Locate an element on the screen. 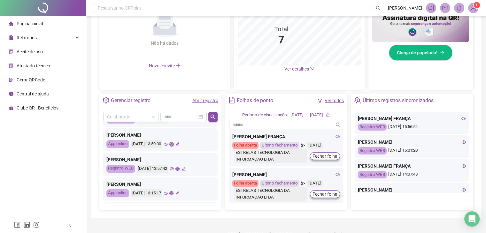 This screenshot has height=233, width=486. span: file-text is located at coordinates (232, 100).